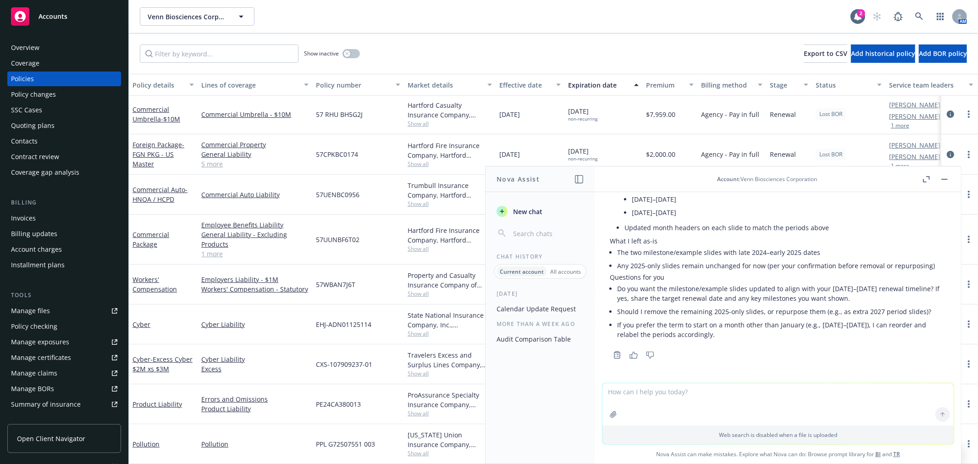  What do you see at coordinates (141, 324) in the screenshot?
I see `a: Cyber` at bounding box center [141, 324].